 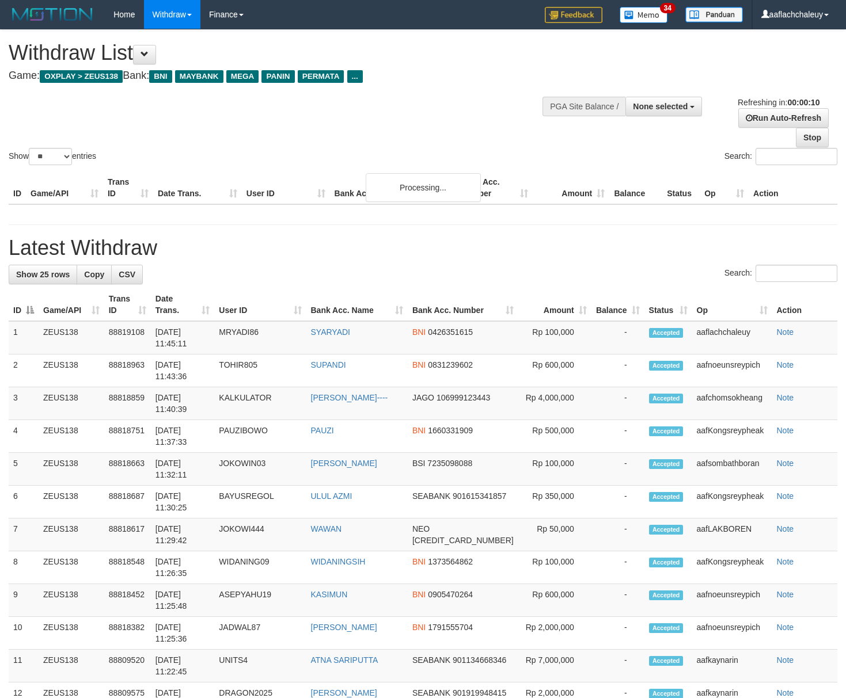 What do you see at coordinates (280, 53) in the screenshot?
I see `h1: Withdraw List` at bounding box center [280, 53].